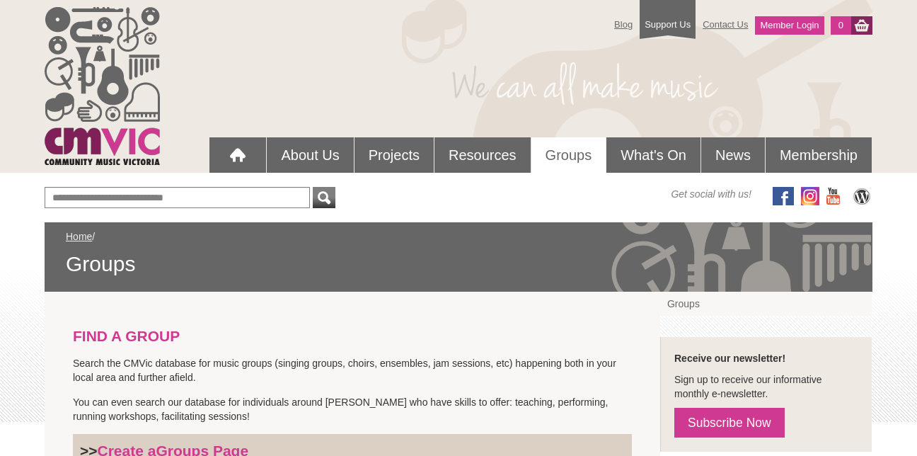 The height and width of the screenshot is (456, 917). Describe the element at coordinates (623, 24) in the screenshot. I see `a: Blog` at that location.